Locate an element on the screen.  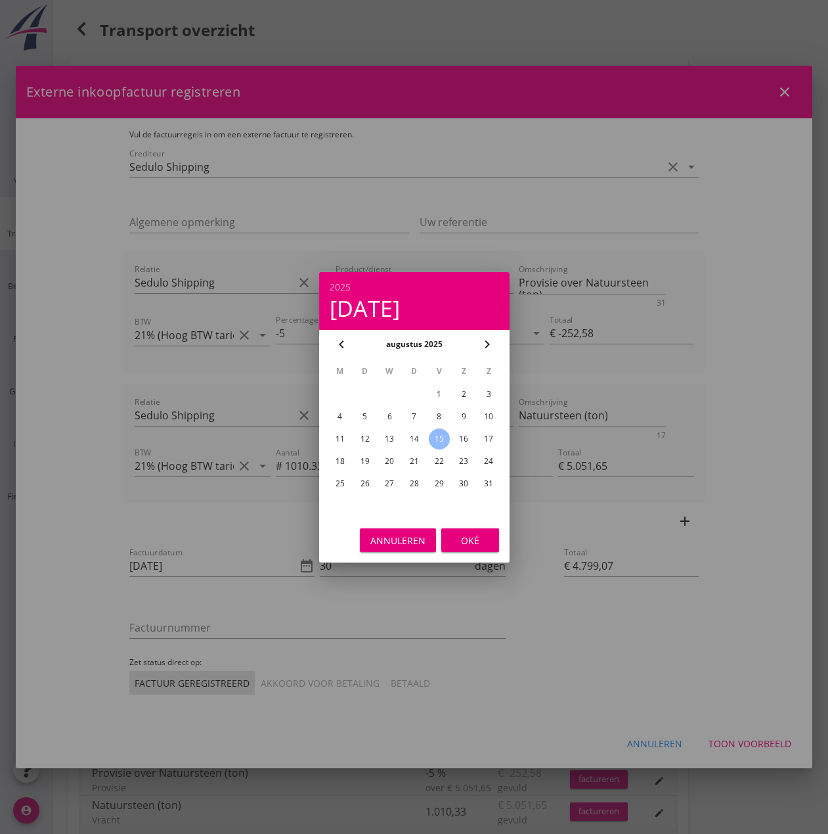
div: 26 is located at coordinates (365, 483).